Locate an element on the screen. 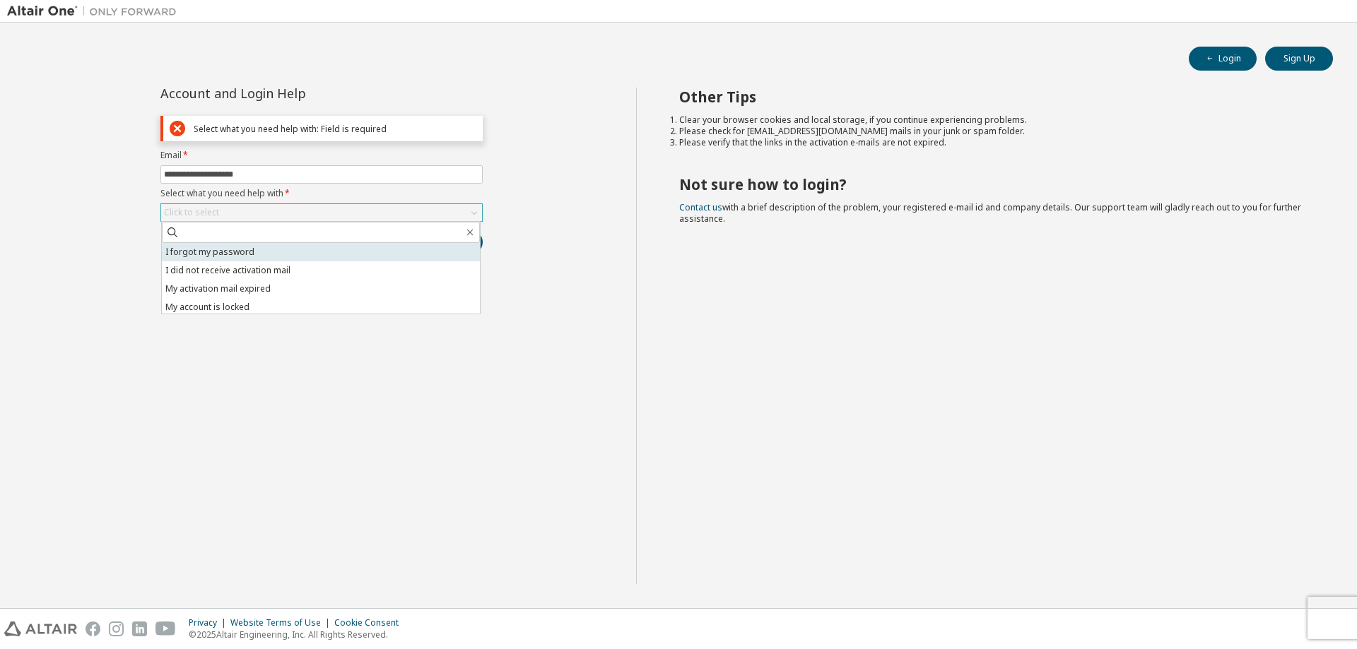  div: Account and Login Help is located at coordinates (289, 93).